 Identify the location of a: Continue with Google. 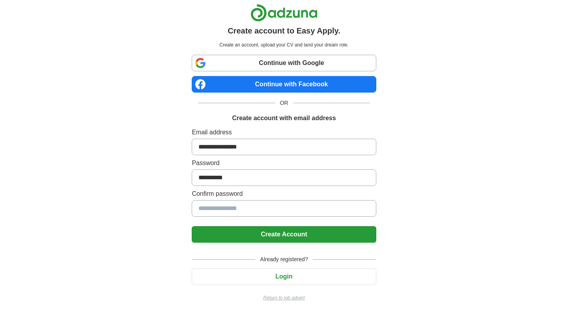
(283, 63).